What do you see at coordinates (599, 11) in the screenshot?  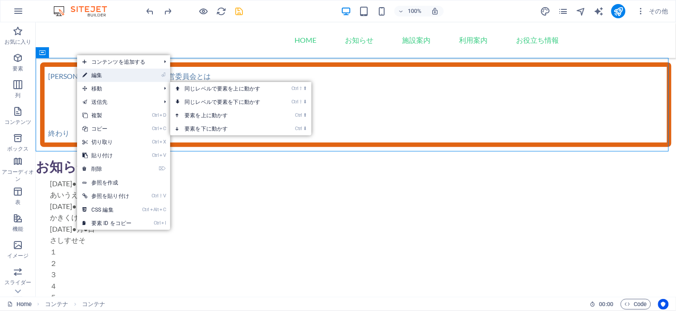 I see `i: AI Writer` at bounding box center [599, 11].